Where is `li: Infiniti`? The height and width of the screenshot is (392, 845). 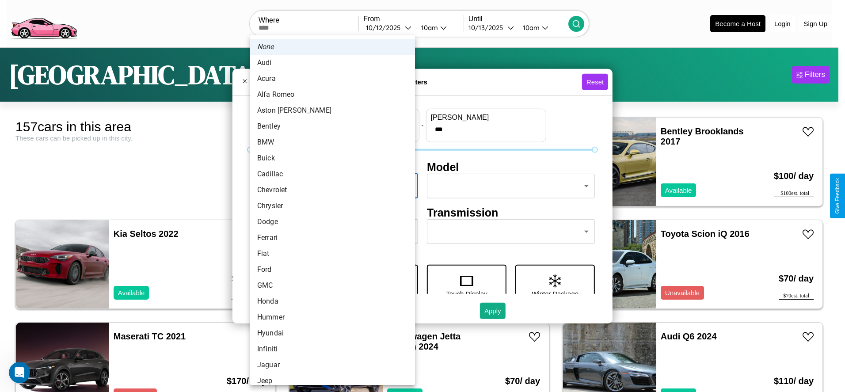 li: Infiniti is located at coordinates (332, 349).